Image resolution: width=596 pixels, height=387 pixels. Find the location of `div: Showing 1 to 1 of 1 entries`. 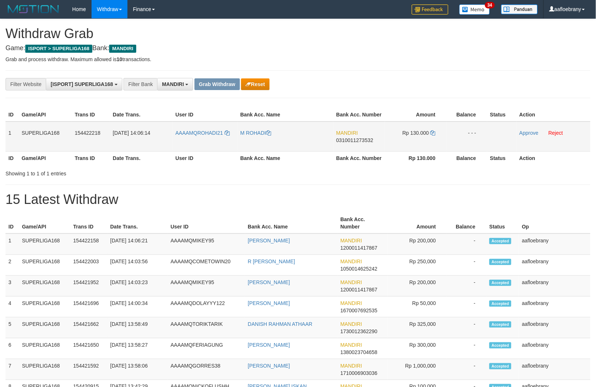

div: Showing 1 to 1 of 1 entries is located at coordinates (124, 172).